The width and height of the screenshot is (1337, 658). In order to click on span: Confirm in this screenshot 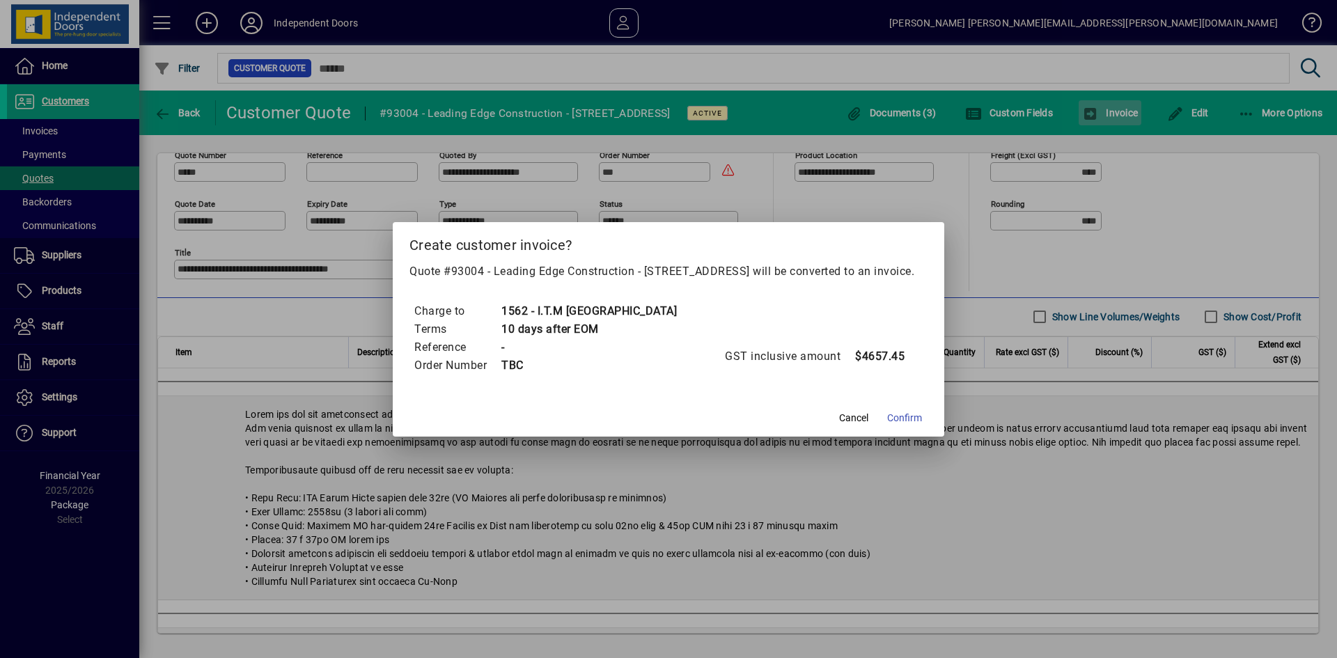, I will do `click(905, 418)`.